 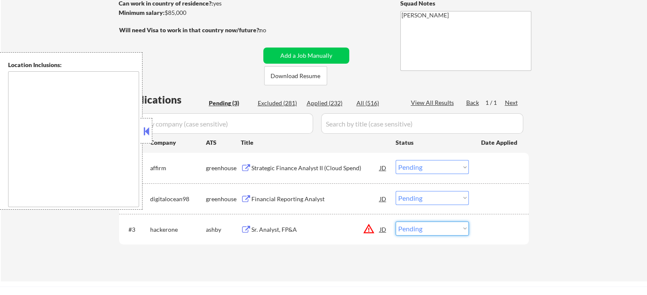 What do you see at coordinates (315, 230) in the screenshot?
I see `div: Sr. Analyst, FP&A` at bounding box center [315, 230].